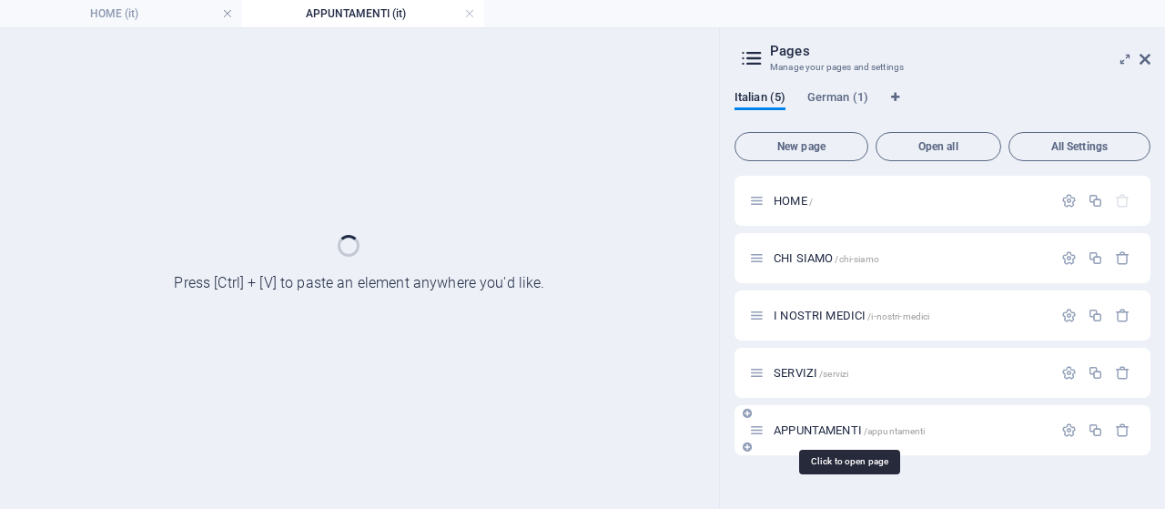 Image resolution: width=1165 pixels, height=509 pixels. I want to click on h3: Manage your pages and settings, so click(942, 67).